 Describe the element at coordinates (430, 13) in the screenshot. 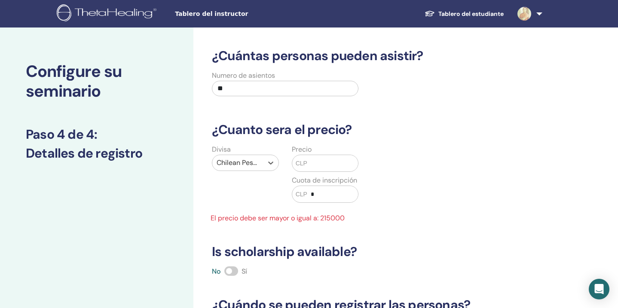

I see `img: graduation-cap-white.svg` at that location.